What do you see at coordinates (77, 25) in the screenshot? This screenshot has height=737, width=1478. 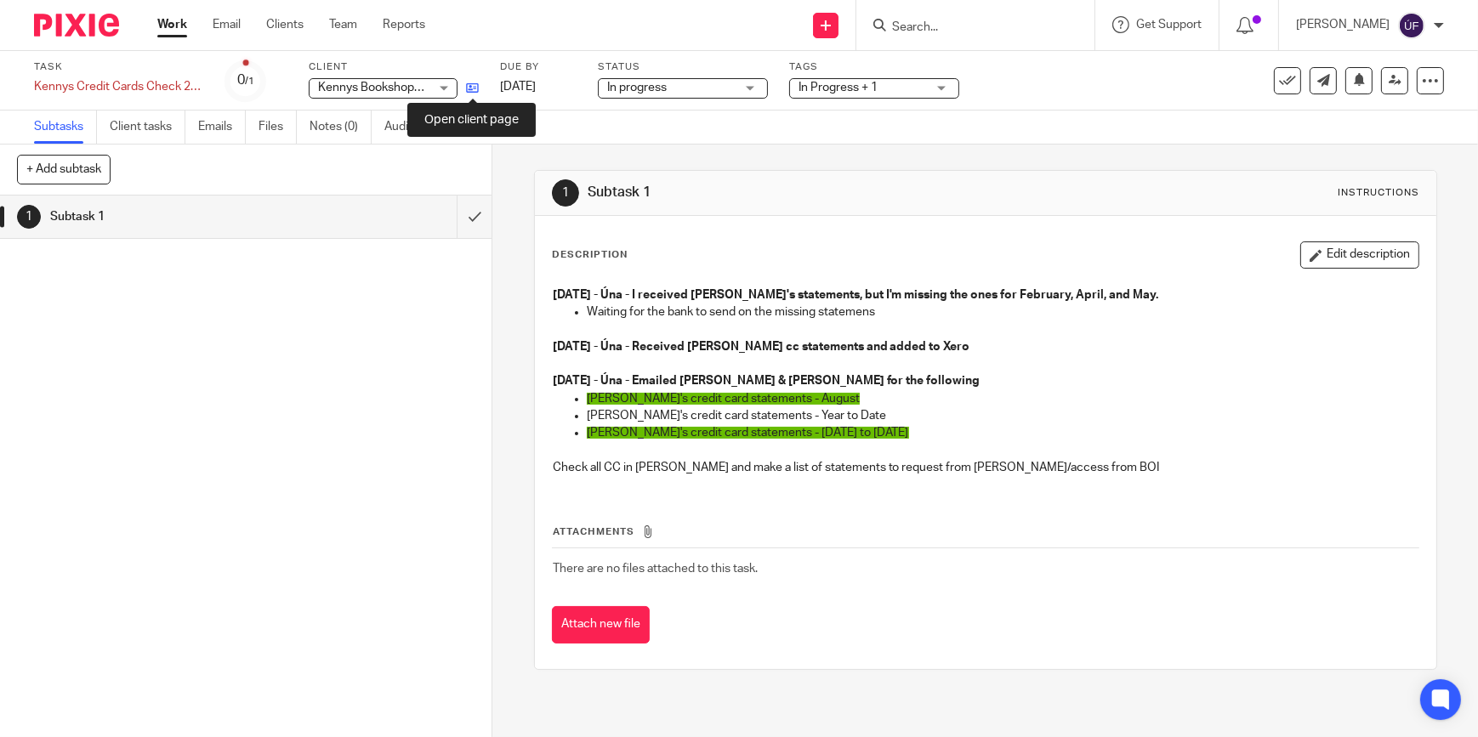 I see `img: Pixie` at bounding box center [77, 25].